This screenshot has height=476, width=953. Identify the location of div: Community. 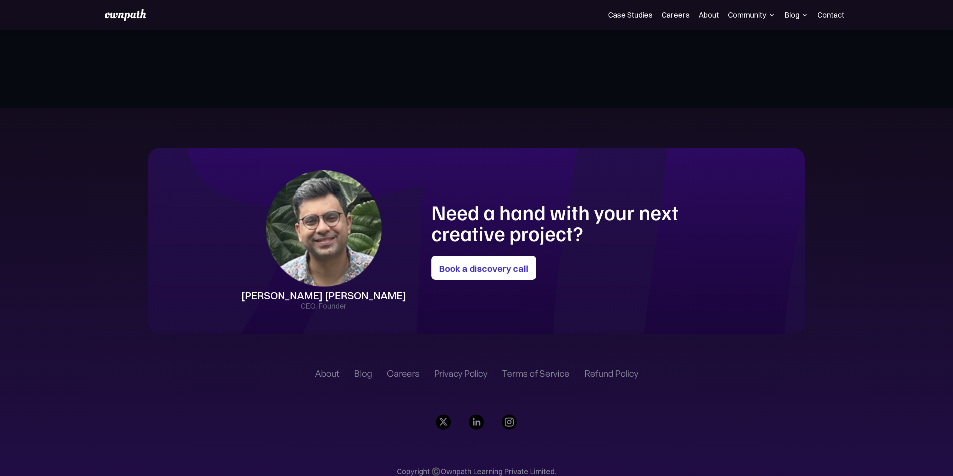
(751, 15).